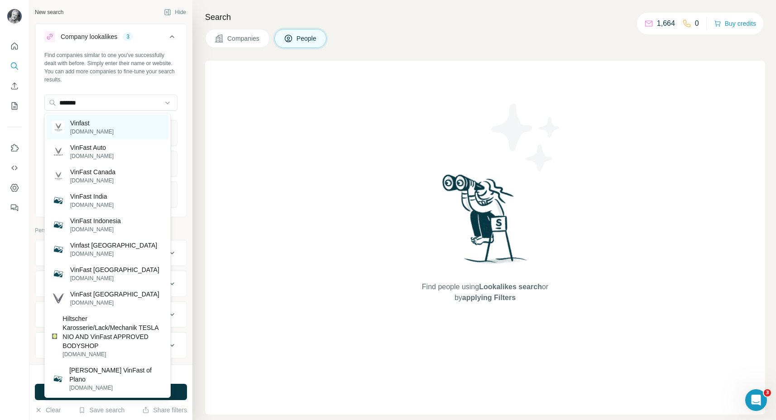  What do you see at coordinates (96, 221) in the screenshot?
I see `p: VinFast Indonesia` at bounding box center [96, 221].